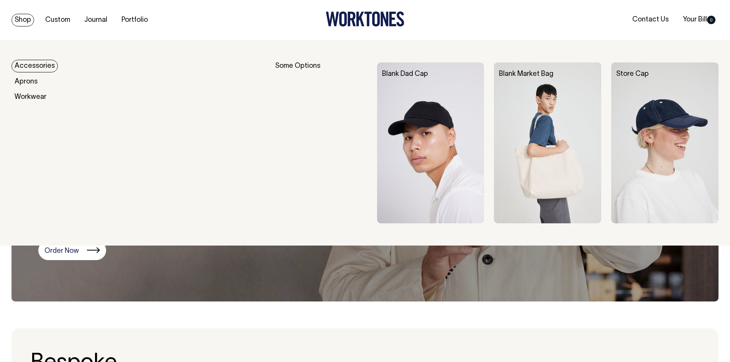 This screenshot has width=730, height=362. Describe the element at coordinates (650, 20) in the screenshot. I see `a: Contact Us` at that location.